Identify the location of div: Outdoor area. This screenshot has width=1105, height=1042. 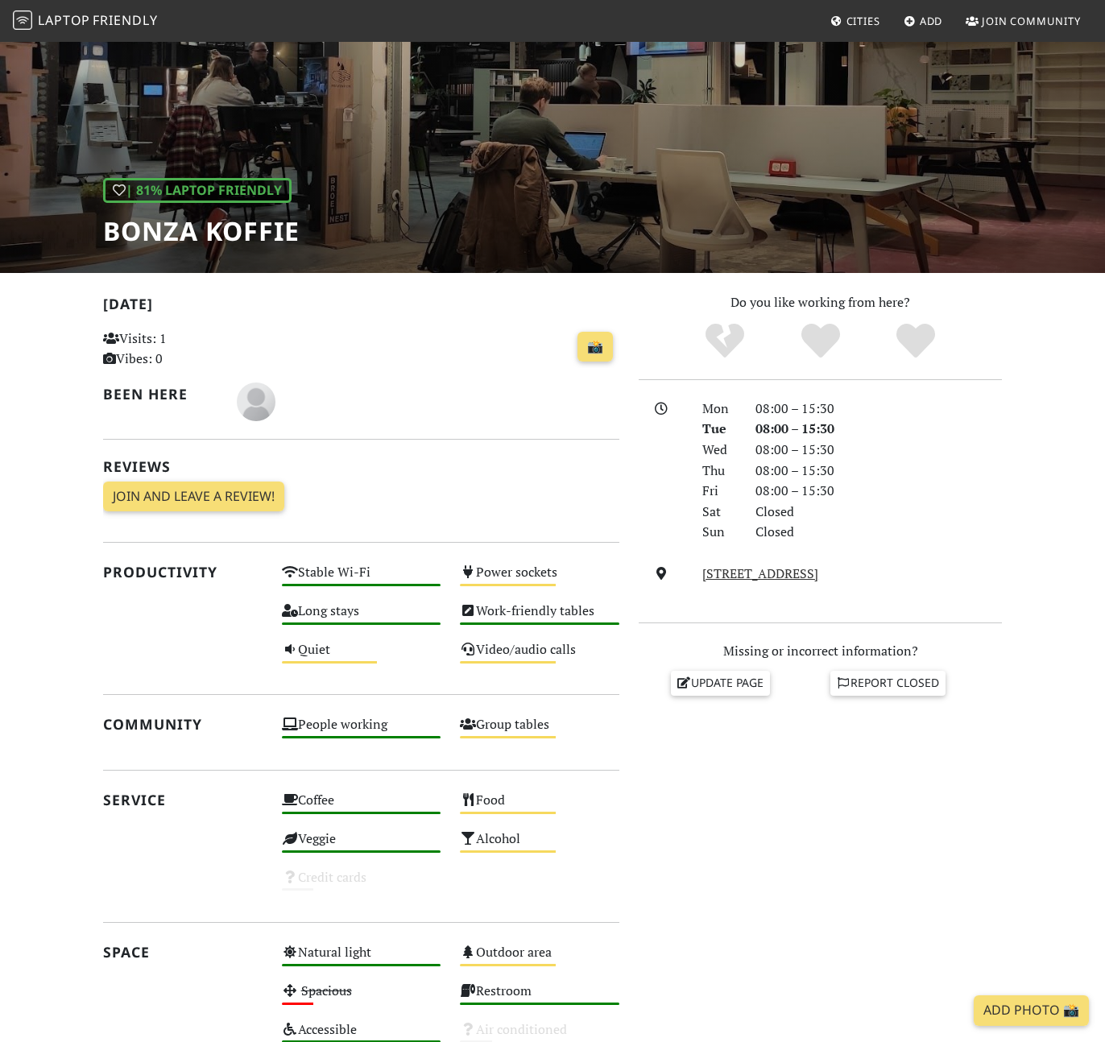
(540, 960).